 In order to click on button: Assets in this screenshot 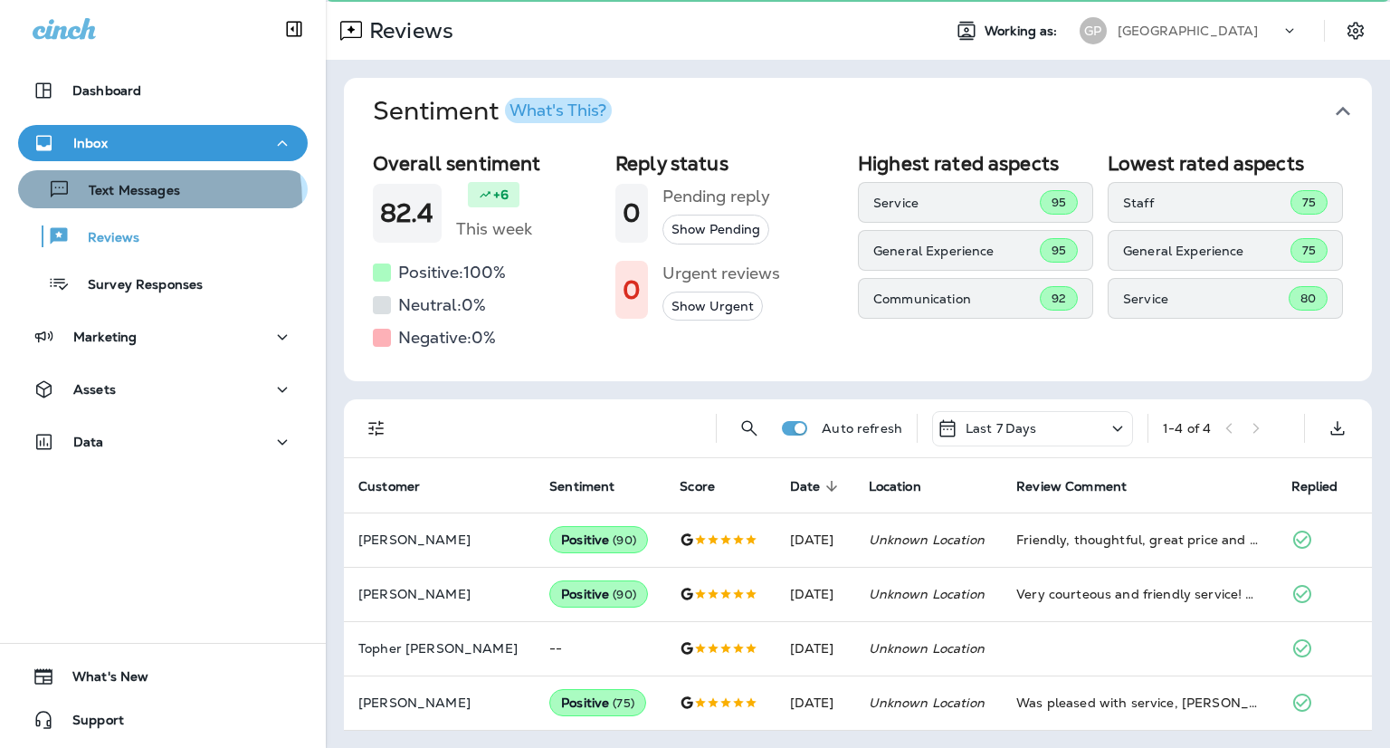, I will do `click(163, 389)`.